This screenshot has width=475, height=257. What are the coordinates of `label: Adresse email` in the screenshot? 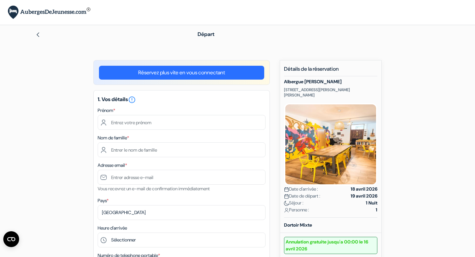 It's located at (112, 165).